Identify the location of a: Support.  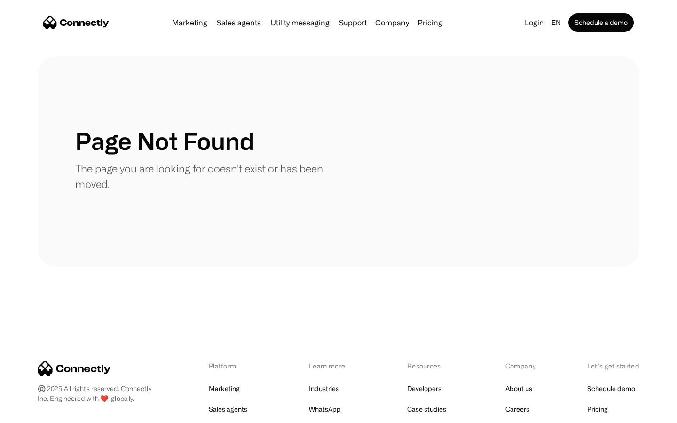
(353, 23).